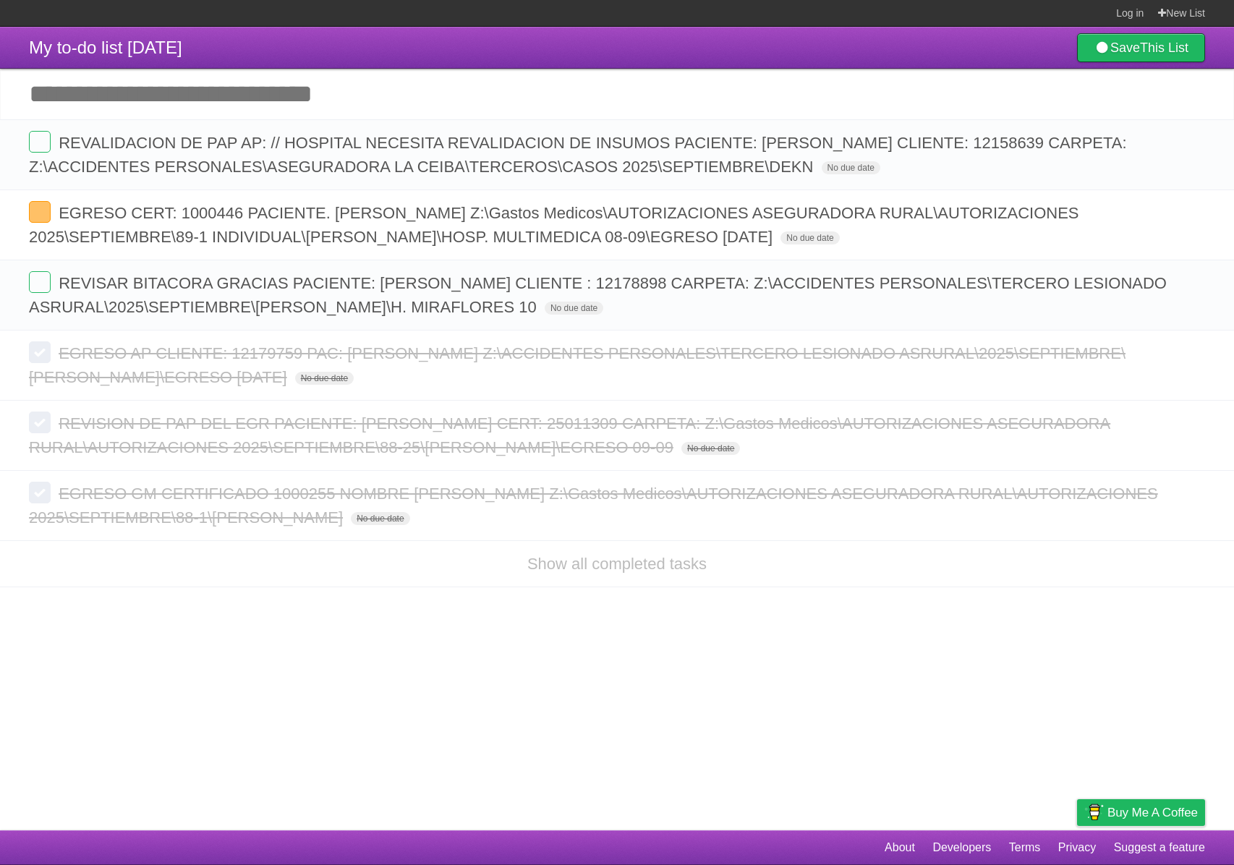 The image size is (1234, 865). Describe the element at coordinates (1077, 848) in the screenshot. I see `a: Privacy` at that location.